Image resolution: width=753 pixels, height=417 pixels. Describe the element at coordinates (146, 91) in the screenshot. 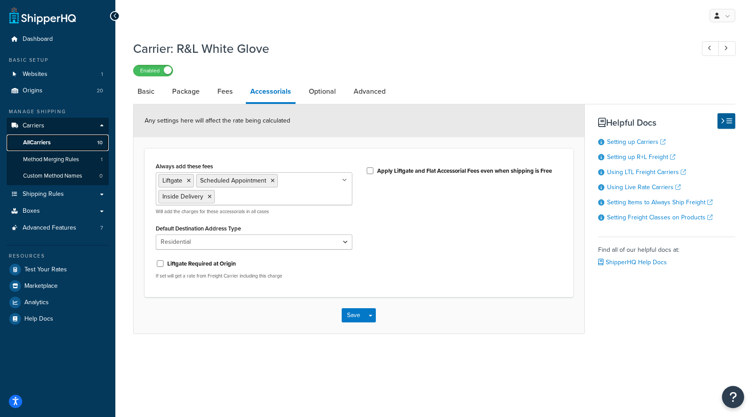

I see `a: Basic` at that location.